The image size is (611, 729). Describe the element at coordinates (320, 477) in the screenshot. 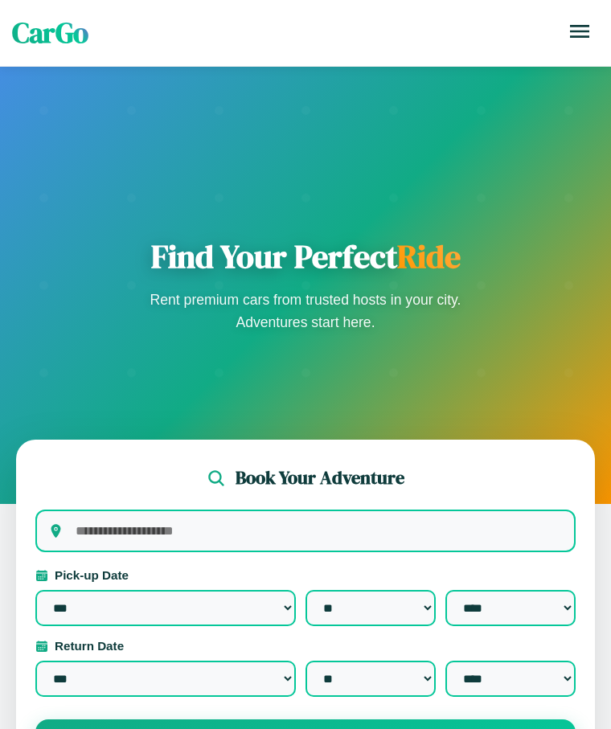

I see `h2: Book Your Adventure` at that location.